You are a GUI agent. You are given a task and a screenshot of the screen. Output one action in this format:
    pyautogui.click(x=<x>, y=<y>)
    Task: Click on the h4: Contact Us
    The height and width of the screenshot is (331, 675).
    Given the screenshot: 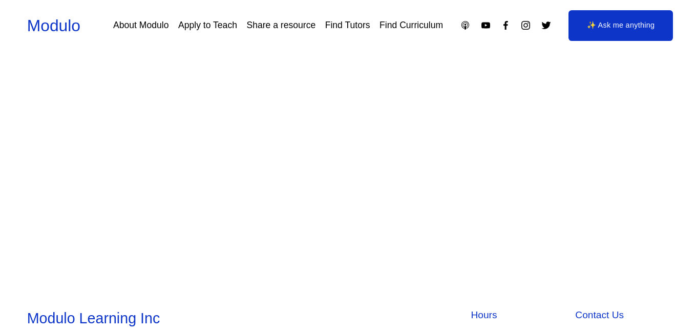 What is the action you would take?
    pyautogui.click(x=611, y=315)
    